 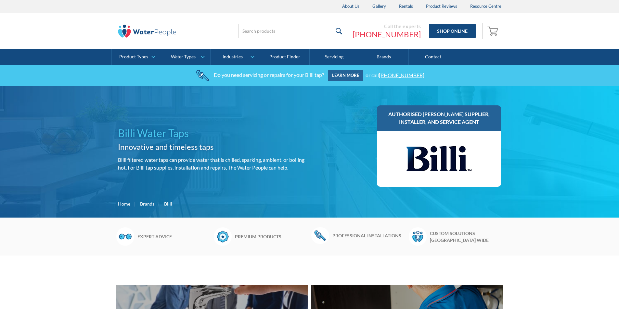 What do you see at coordinates (212, 164) in the screenshot?
I see `p: Billi filtered water taps can provide water that is chilled, sparking, ambient, or boiling hot. F...` at bounding box center [212, 164].